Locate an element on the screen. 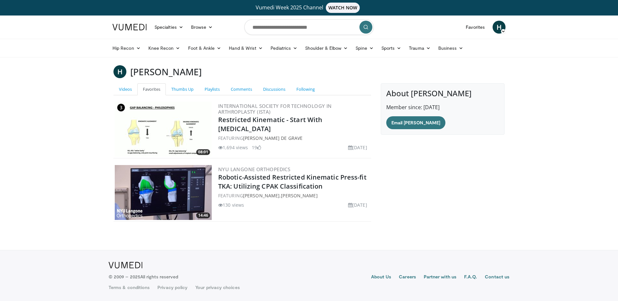  a: Hand & Wrist is located at coordinates (246, 48).